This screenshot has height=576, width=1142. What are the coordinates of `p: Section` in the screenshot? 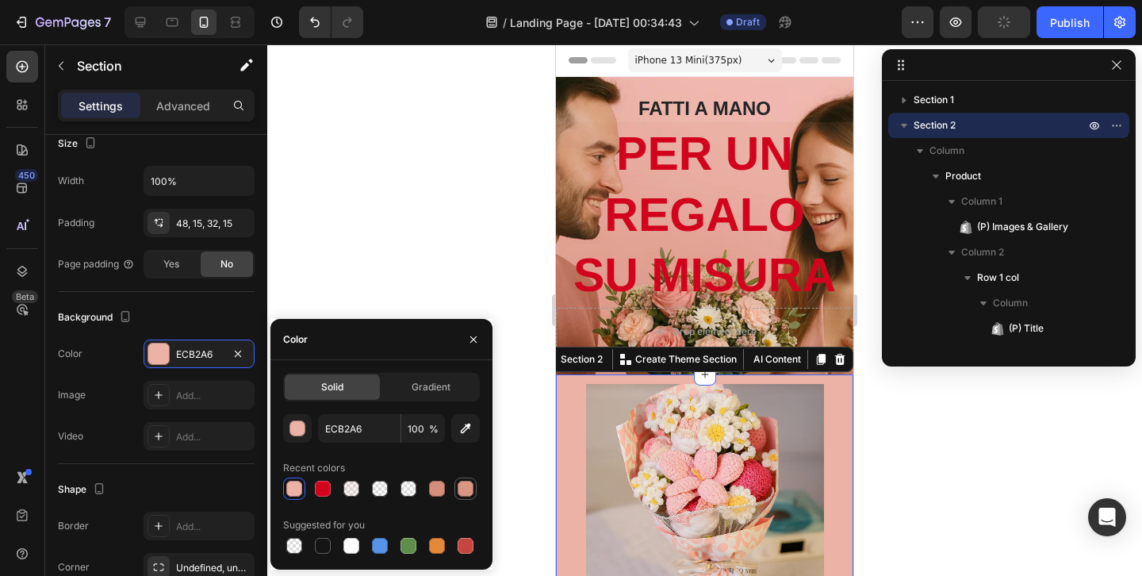 It's located at (142, 66).